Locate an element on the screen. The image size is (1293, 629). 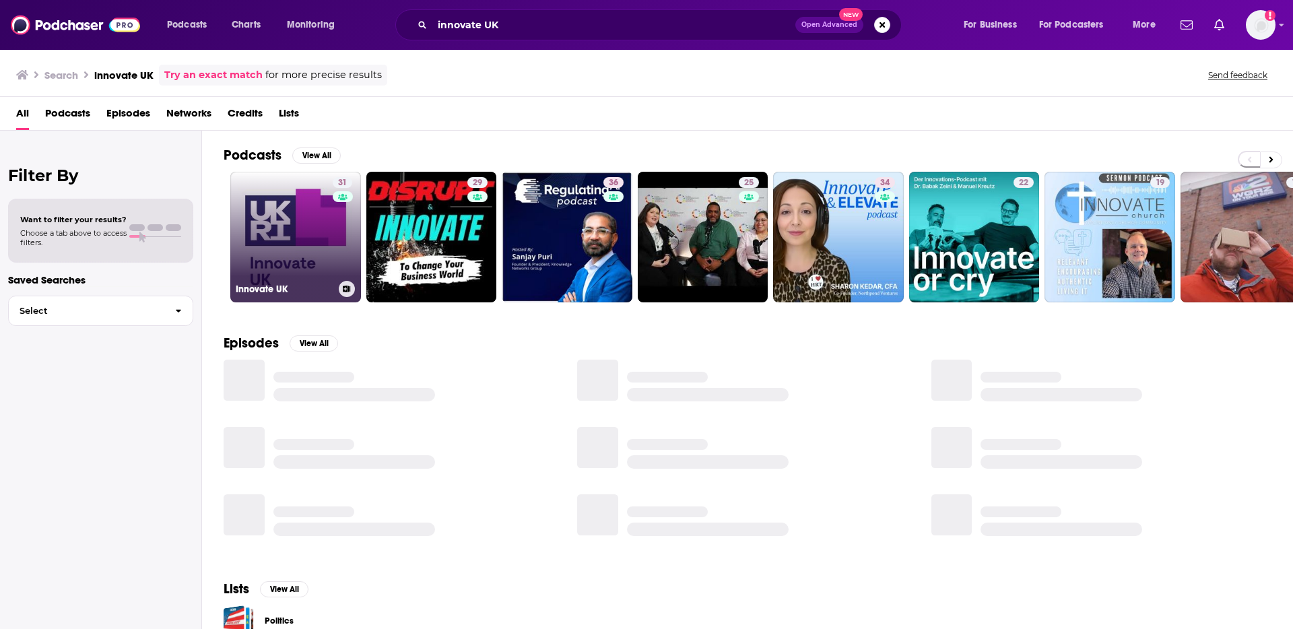
span: Monitoring is located at coordinates (310, 25).